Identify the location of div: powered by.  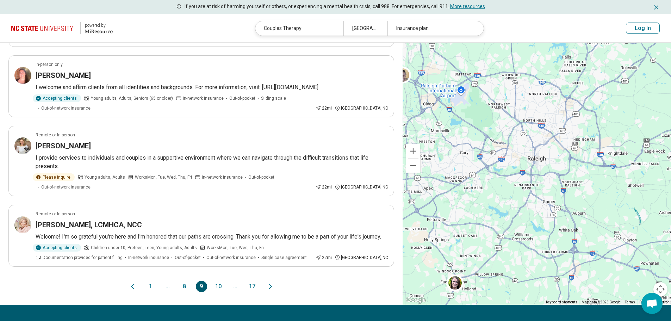
(99, 25).